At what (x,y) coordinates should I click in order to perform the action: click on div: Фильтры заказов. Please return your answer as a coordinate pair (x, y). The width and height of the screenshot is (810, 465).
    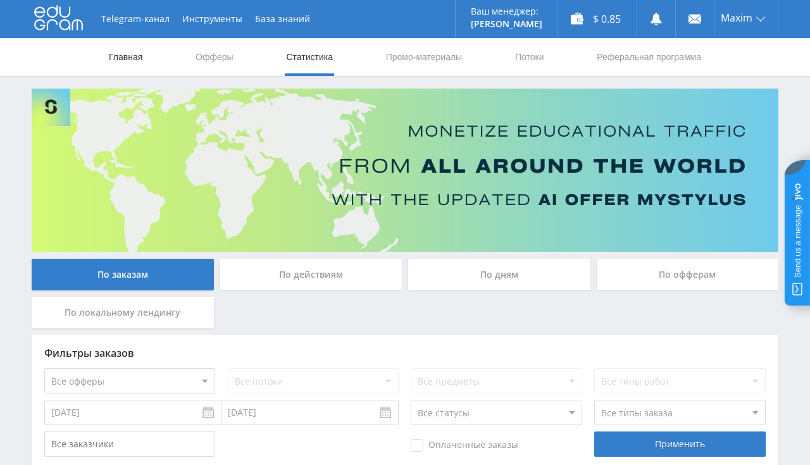
    Looking at the image, I should click on (405, 353).